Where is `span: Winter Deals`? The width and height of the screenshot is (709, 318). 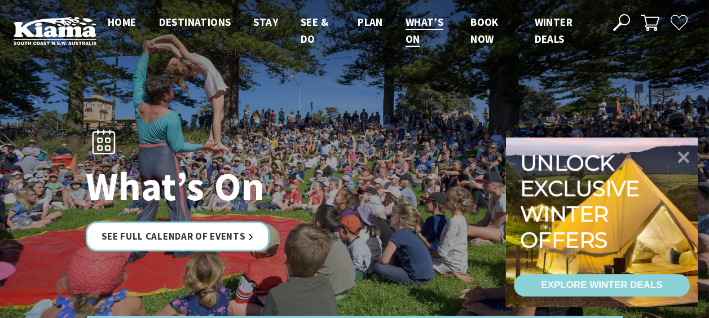
span: Winter Deals is located at coordinates (553, 30).